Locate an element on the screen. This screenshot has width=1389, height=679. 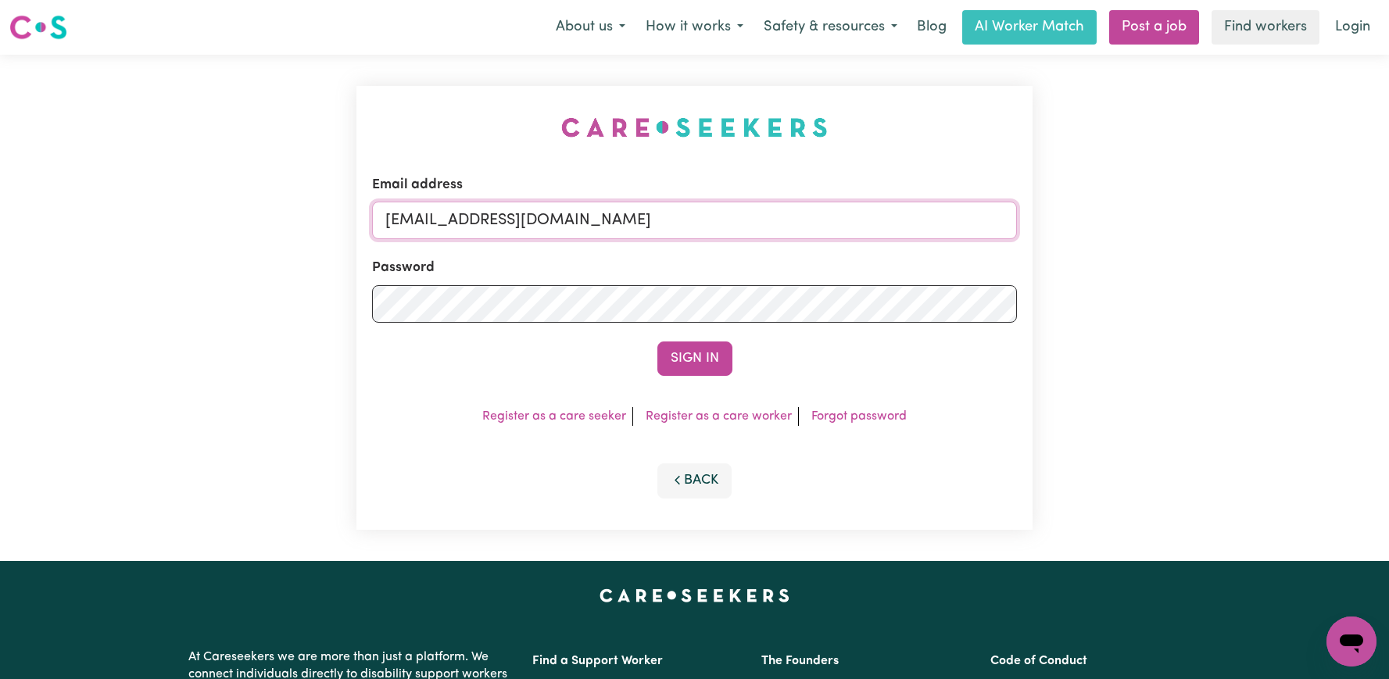
img: Careseekers logo is located at coordinates (38, 27).